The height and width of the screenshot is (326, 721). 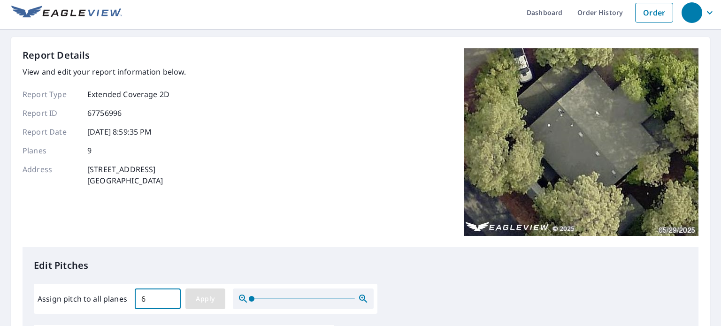 What do you see at coordinates (128, 94) in the screenshot?
I see `p: Extended Coverage 2D` at bounding box center [128, 94].